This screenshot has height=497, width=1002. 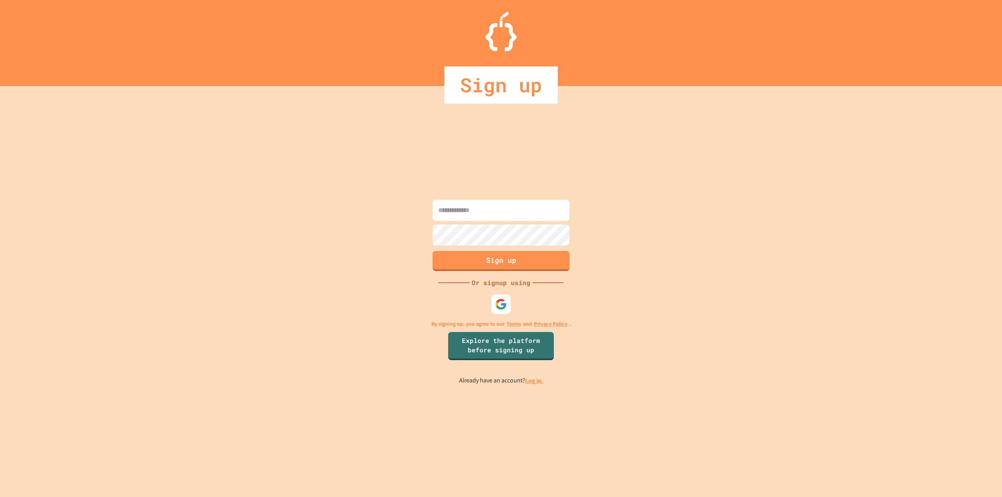 I want to click on a: Explore the platform before signing up, so click(x=501, y=346).